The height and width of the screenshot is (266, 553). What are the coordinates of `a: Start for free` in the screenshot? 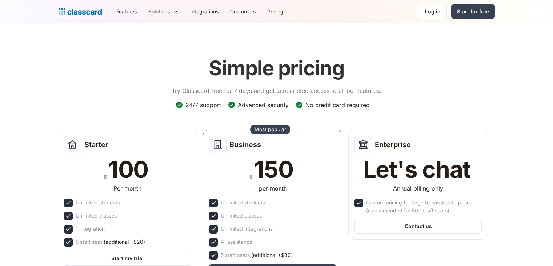 It's located at (473, 11).